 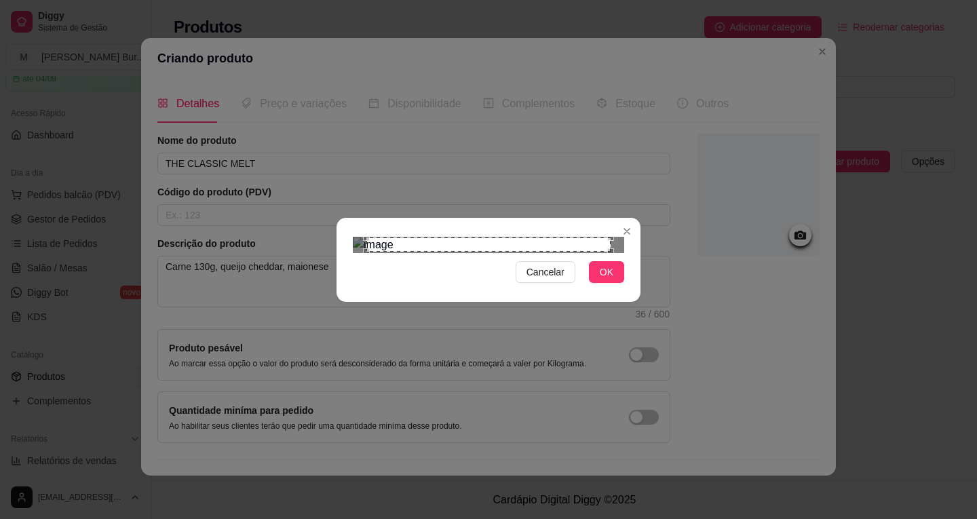 I want to click on div: Use the arrow keys to move the crop selection area, so click(x=488, y=245).